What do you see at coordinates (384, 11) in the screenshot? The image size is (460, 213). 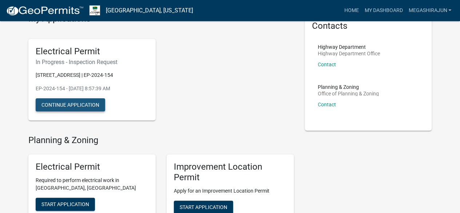 I see `a: My Dashboard` at bounding box center [384, 11].